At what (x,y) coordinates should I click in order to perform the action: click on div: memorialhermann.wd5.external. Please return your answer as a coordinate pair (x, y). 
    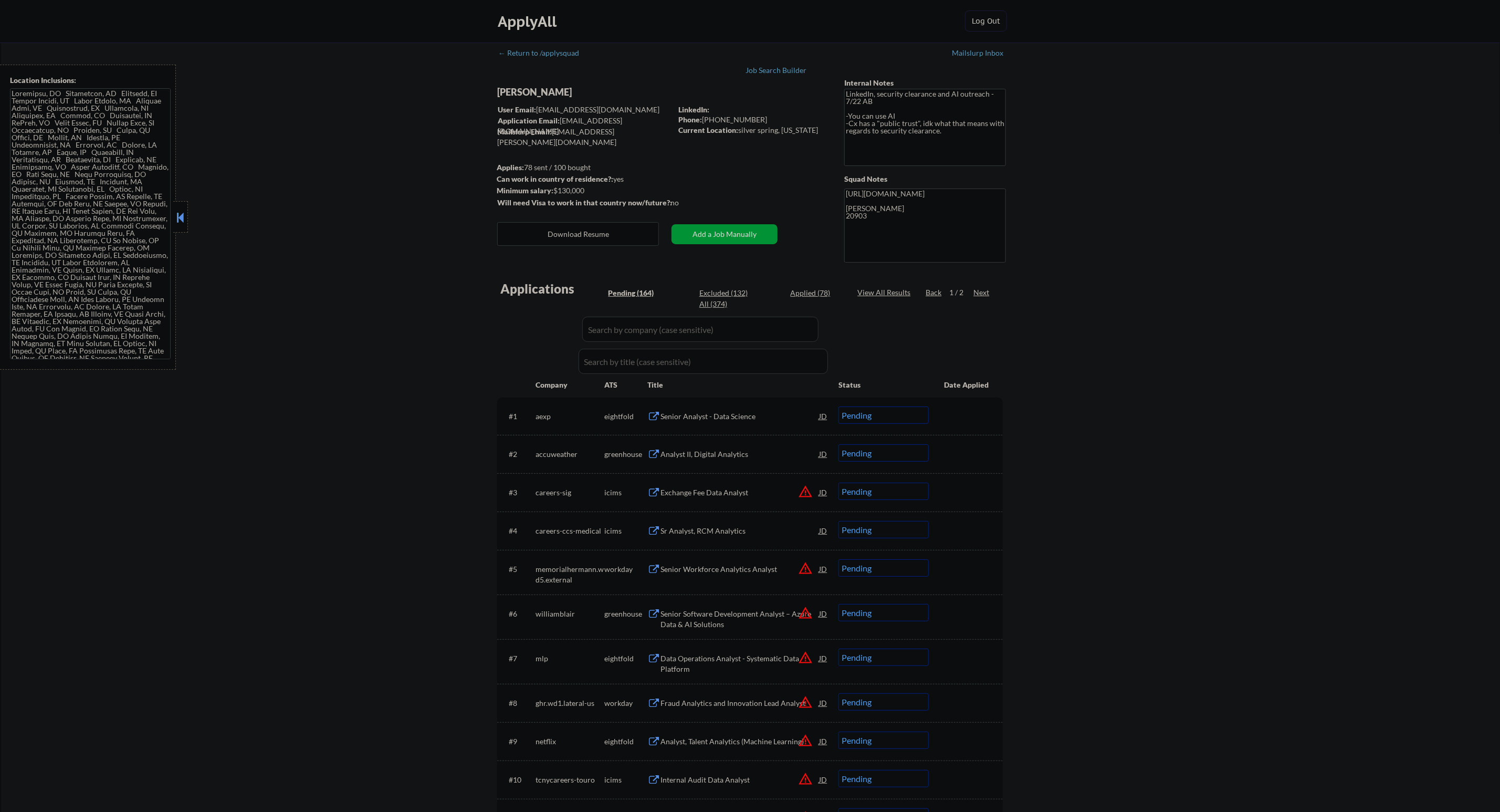
    Looking at the image, I should click on (570, 574).